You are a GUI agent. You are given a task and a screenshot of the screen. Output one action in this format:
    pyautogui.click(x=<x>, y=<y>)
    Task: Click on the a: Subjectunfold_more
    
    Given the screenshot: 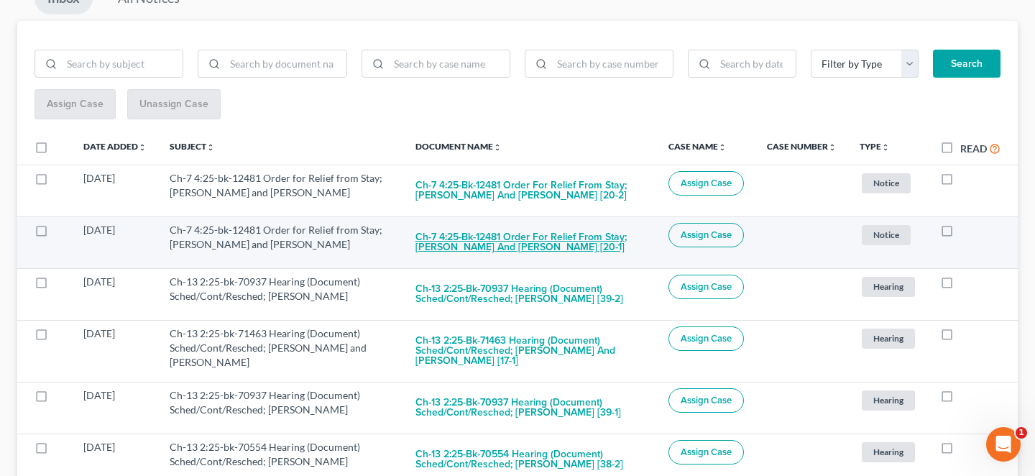 What is the action you would take?
    pyautogui.click(x=192, y=146)
    